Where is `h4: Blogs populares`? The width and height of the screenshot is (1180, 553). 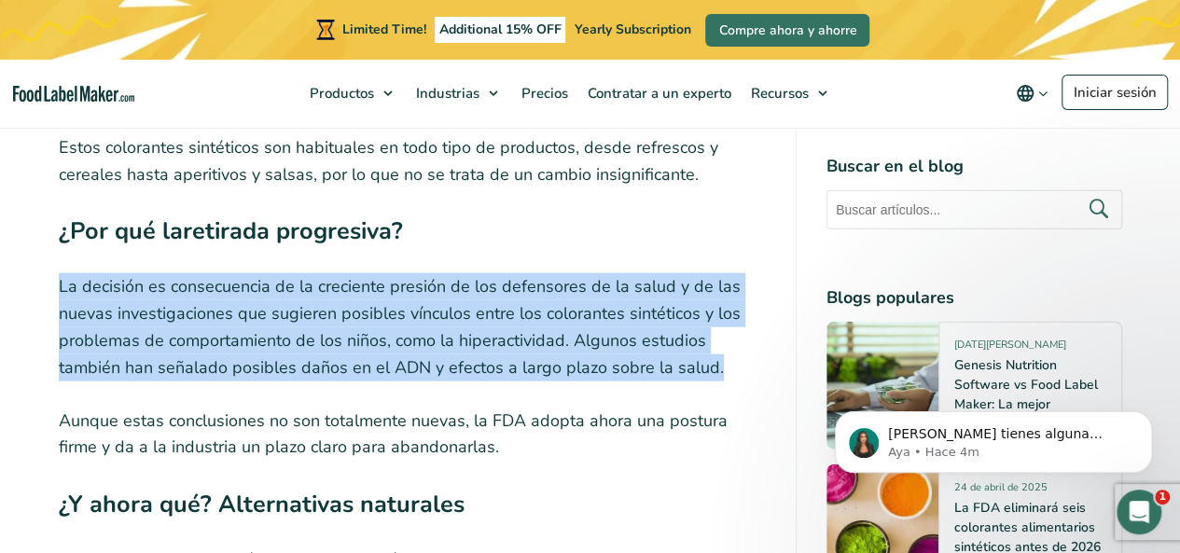
h4: Blogs populares is located at coordinates (974, 297).